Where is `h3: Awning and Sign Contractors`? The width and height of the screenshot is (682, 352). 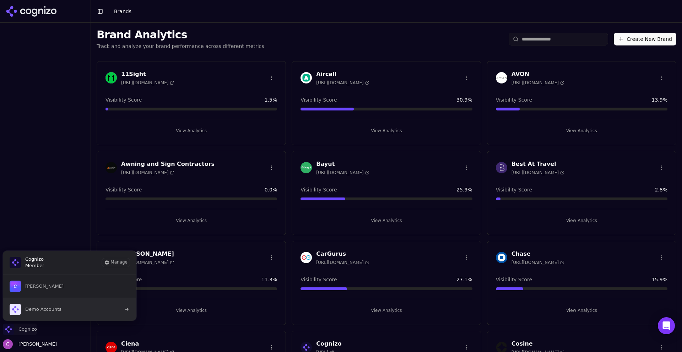
h3: Awning and Sign Contractors is located at coordinates (168, 164).